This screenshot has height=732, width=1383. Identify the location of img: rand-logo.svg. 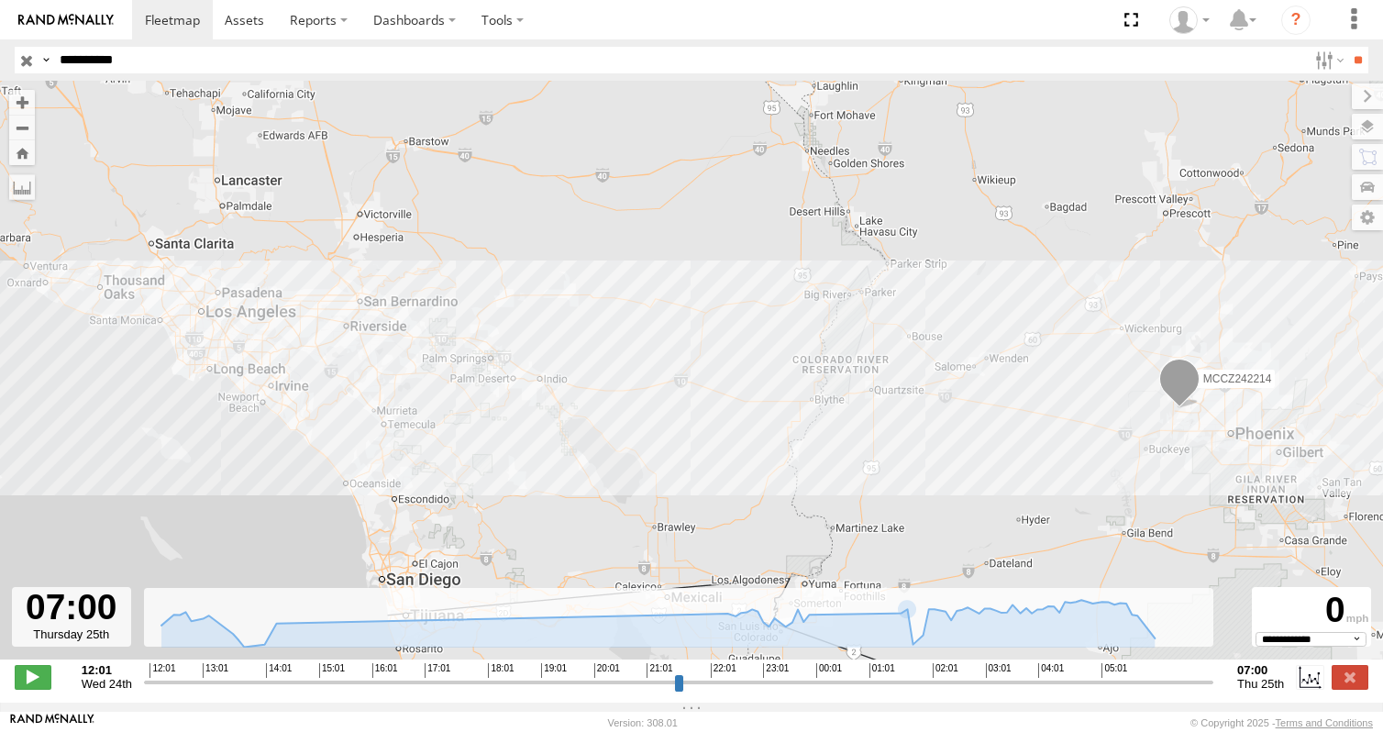
(66, 20).